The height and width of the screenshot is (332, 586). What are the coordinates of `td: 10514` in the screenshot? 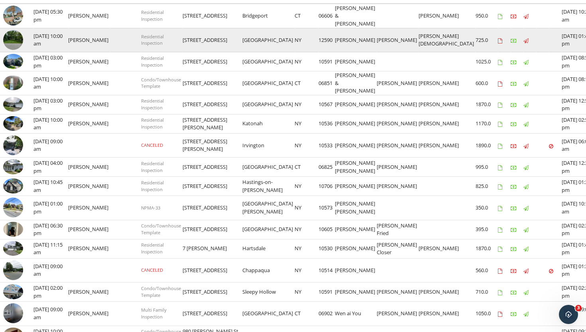 It's located at (327, 270).